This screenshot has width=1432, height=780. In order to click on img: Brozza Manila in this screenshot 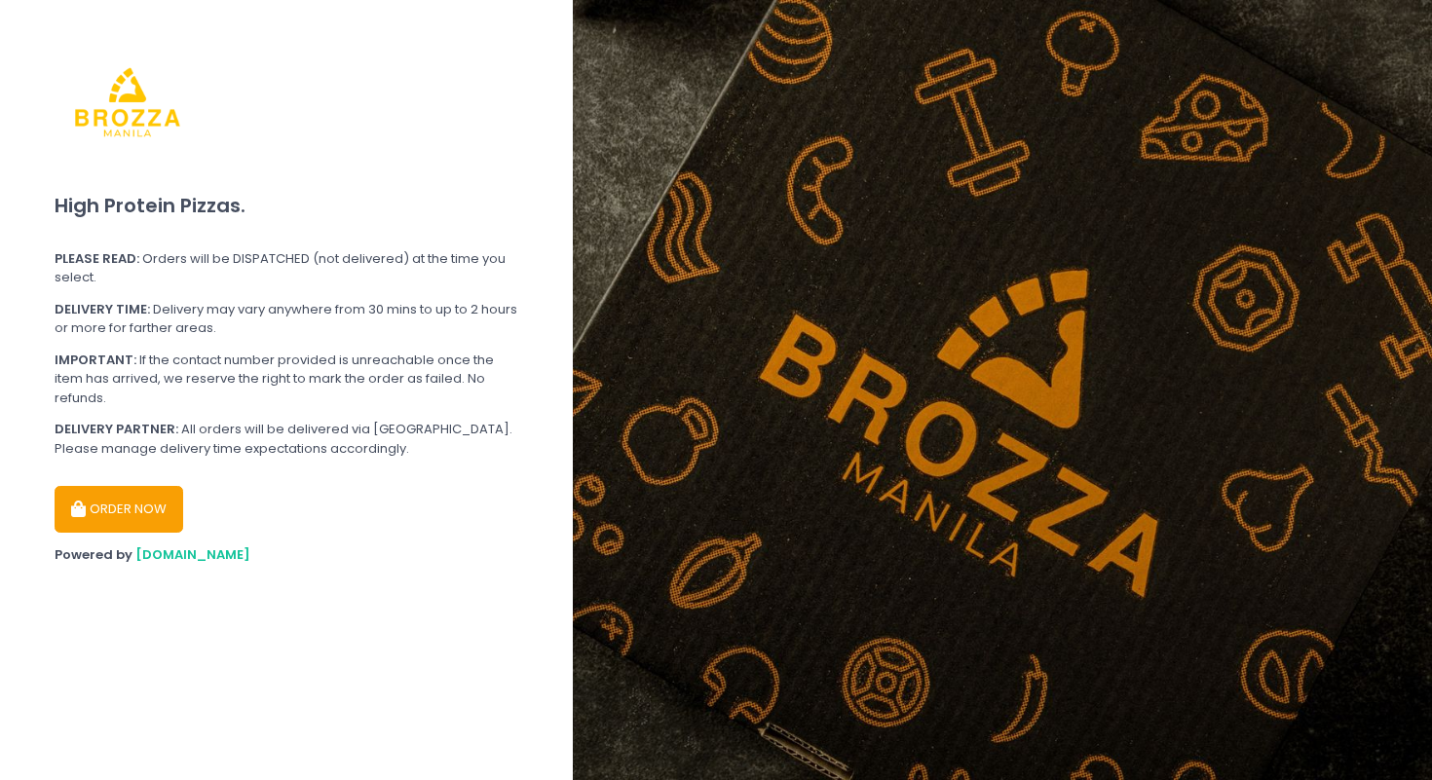, I will do `click(128, 102)`.